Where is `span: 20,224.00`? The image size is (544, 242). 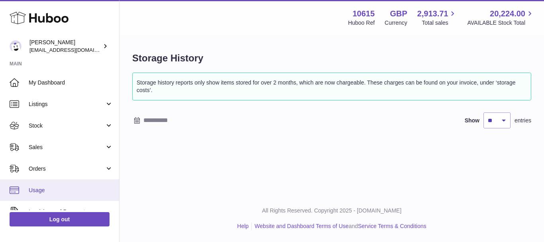
span: 20,224.00 is located at coordinates (507, 14).